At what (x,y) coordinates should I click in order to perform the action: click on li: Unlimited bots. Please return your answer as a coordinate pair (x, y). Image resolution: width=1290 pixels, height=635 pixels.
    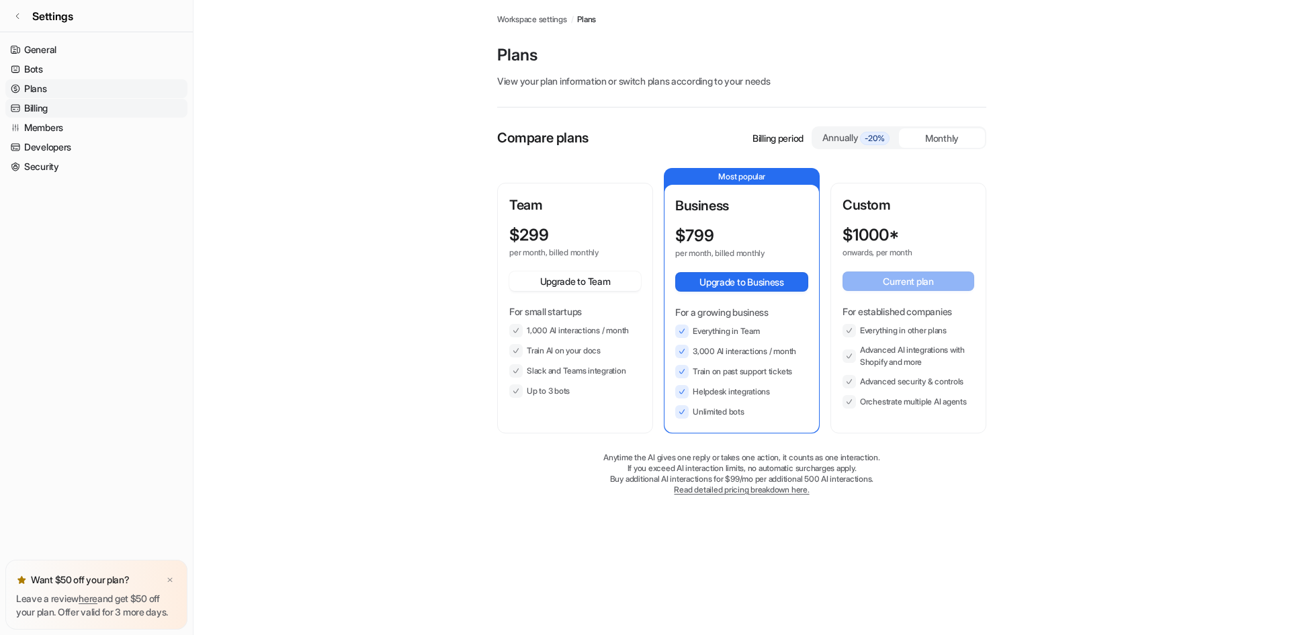
    Looking at the image, I should click on (742, 412).